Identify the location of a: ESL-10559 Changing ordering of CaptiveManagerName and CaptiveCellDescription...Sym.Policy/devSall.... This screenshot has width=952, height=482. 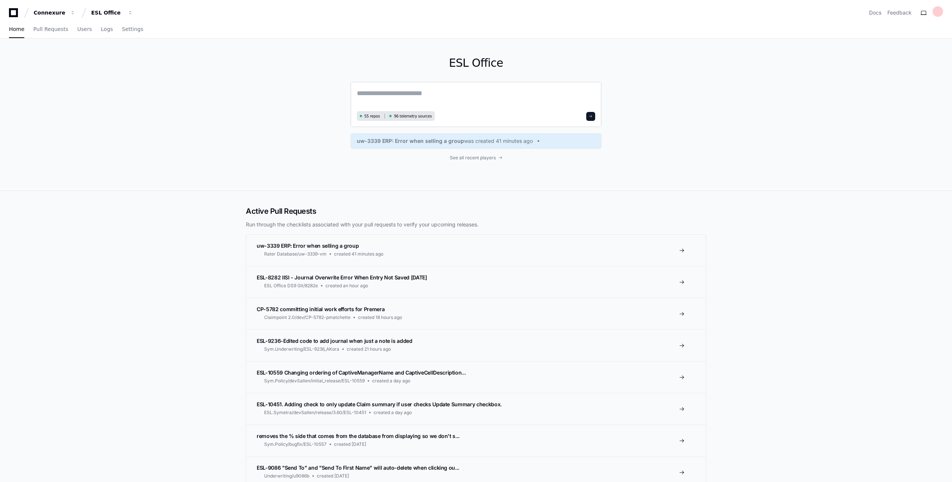
(476, 377).